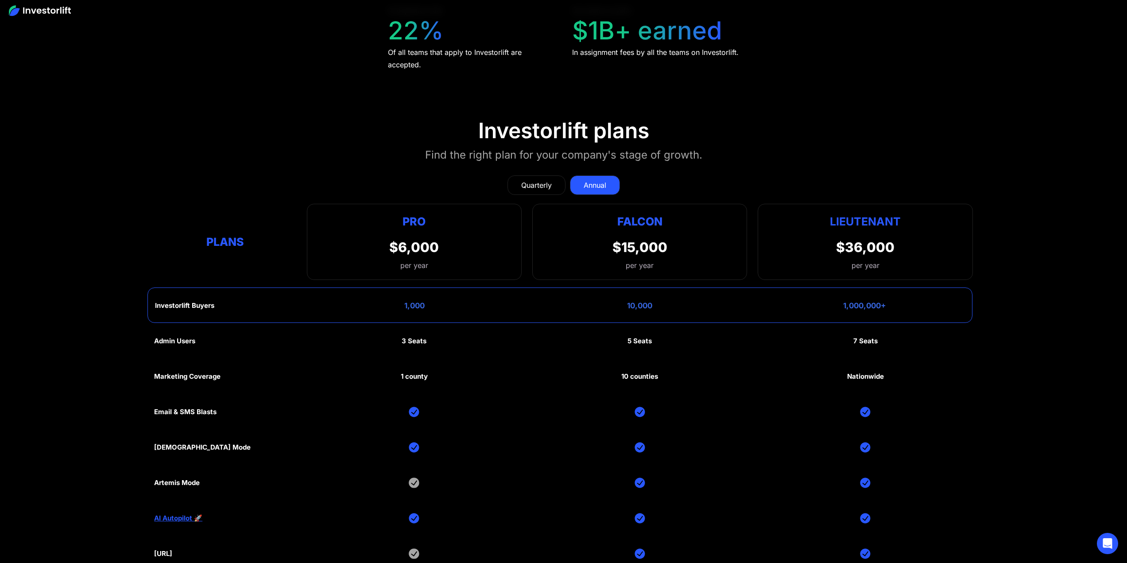  What do you see at coordinates (185, 306) in the screenshot?
I see `div: Investorlift Buyers` at bounding box center [185, 306].